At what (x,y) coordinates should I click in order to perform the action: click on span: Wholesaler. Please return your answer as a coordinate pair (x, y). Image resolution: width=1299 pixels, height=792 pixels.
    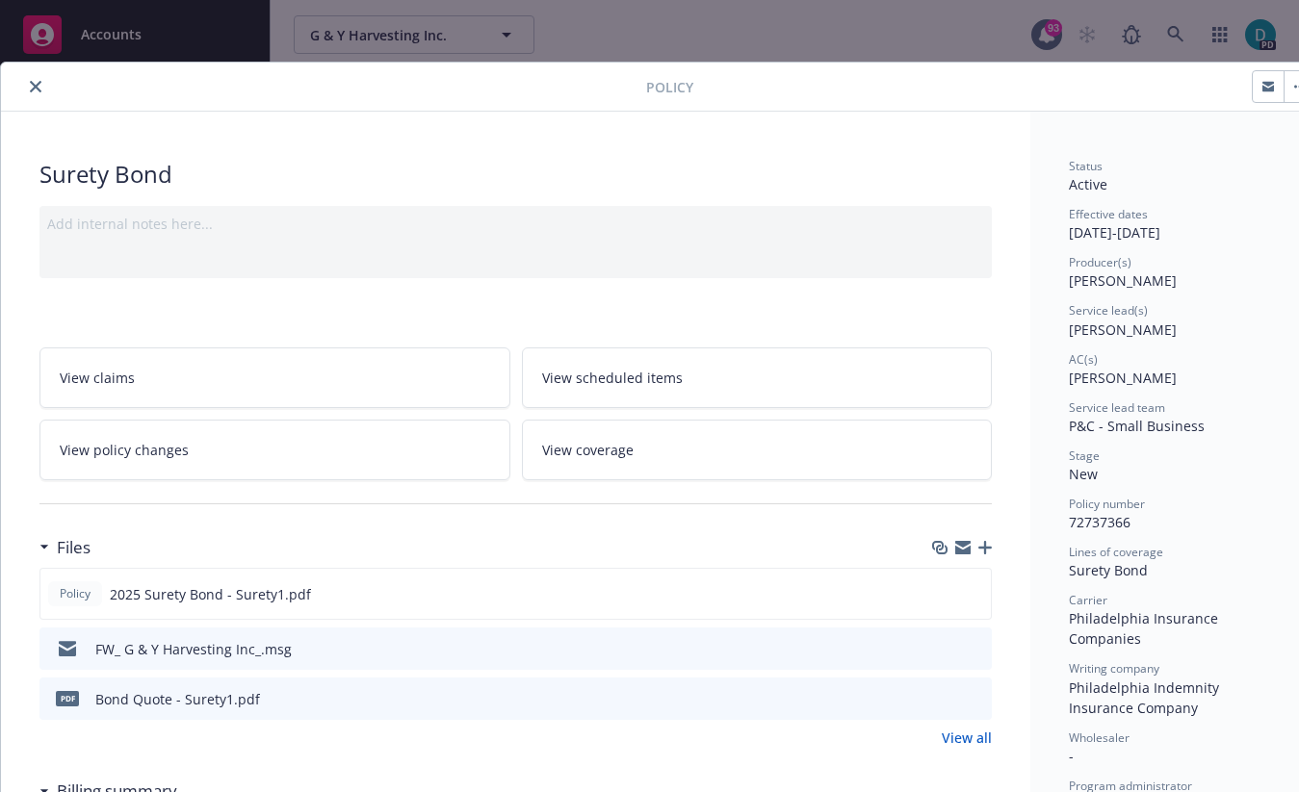
    Looking at the image, I should click on (1098, 737).